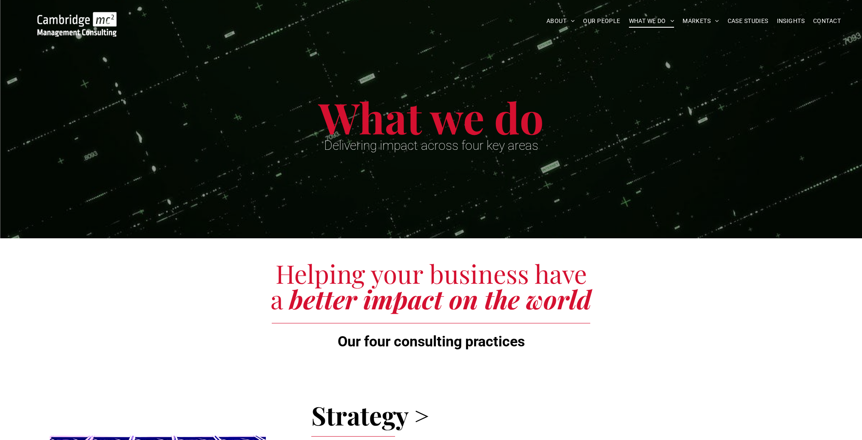 The image size is (862, 440). What do you see at coordinates (431, 145) in the screenshot?
I see `span: Delivering impact across four key areas` at bounding box center [431, 145].